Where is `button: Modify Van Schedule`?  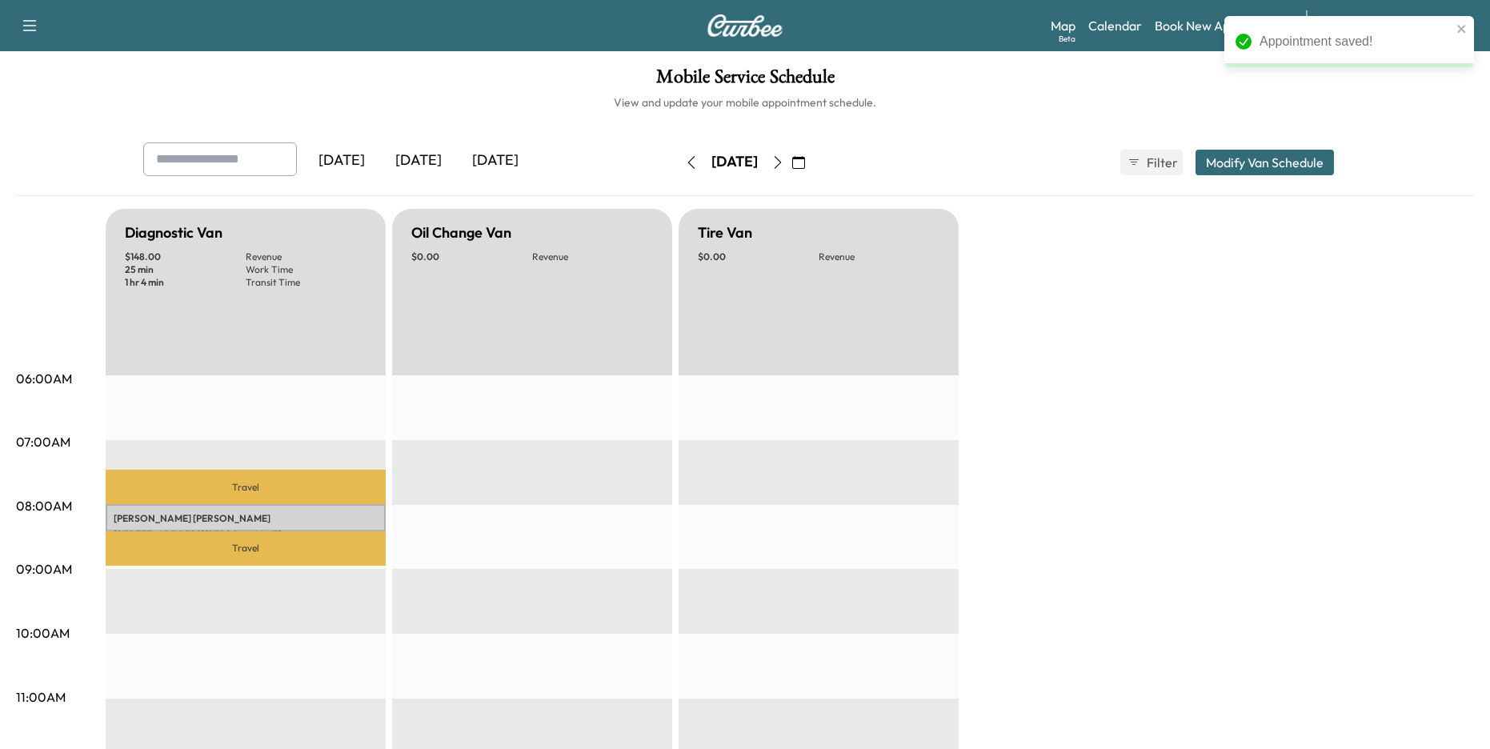
button: Modify Van Schedule is located at coordinates (1264, 162).